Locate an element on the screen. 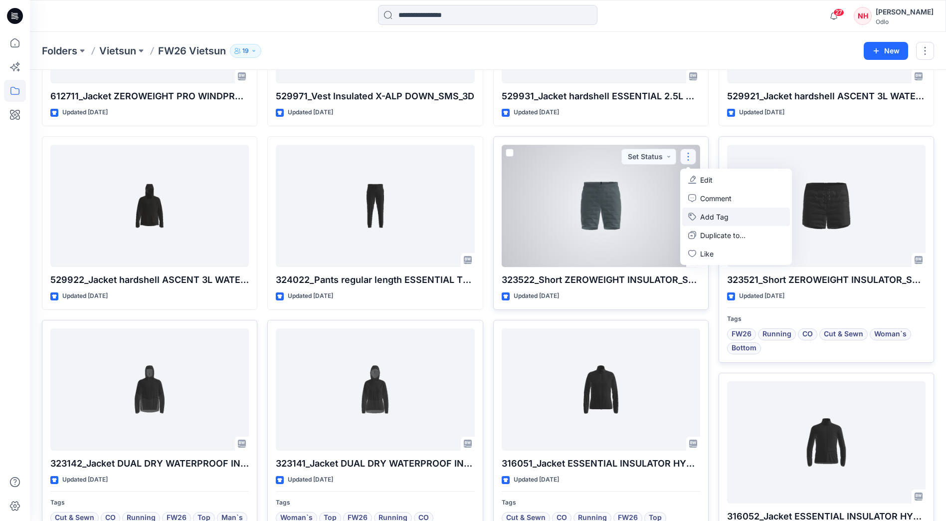 Image resolution: width=946 pixels, height=521 pixels. p: Edit is located at coordinates (706, 180).